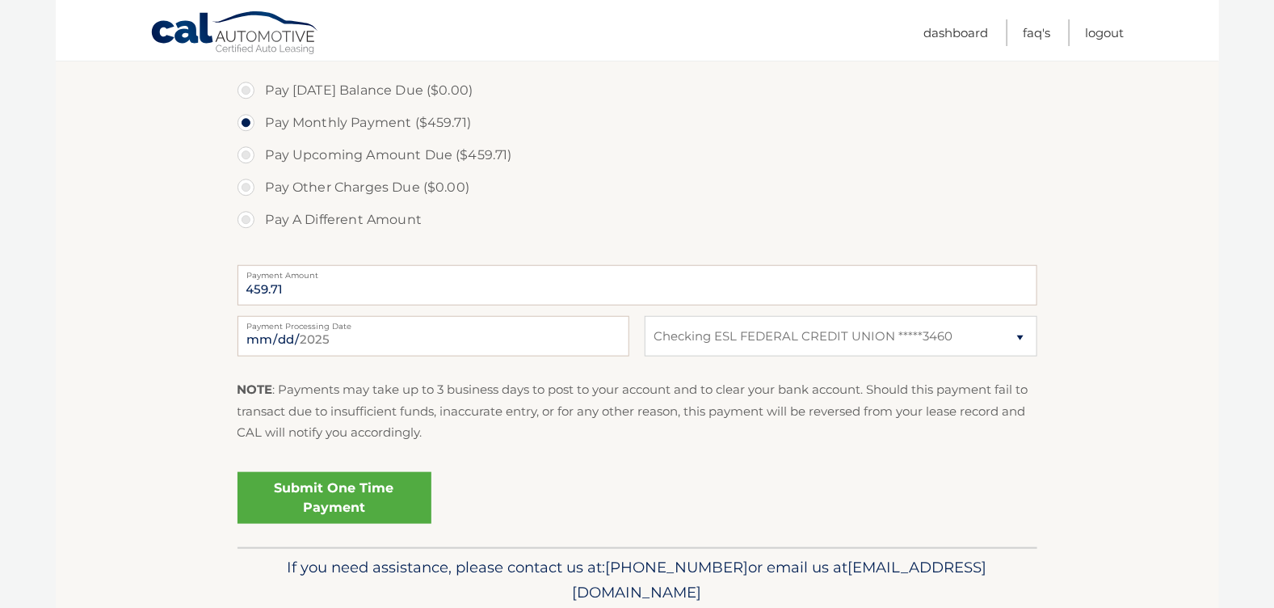 Image resolution: width=1274 pixels, height=608 pixels. Describe the element at coordinates (637, 410) in the screenshot. I see `p: : Payments may take up to 3 business days to post to your account and to clear your bank account....` at that location.